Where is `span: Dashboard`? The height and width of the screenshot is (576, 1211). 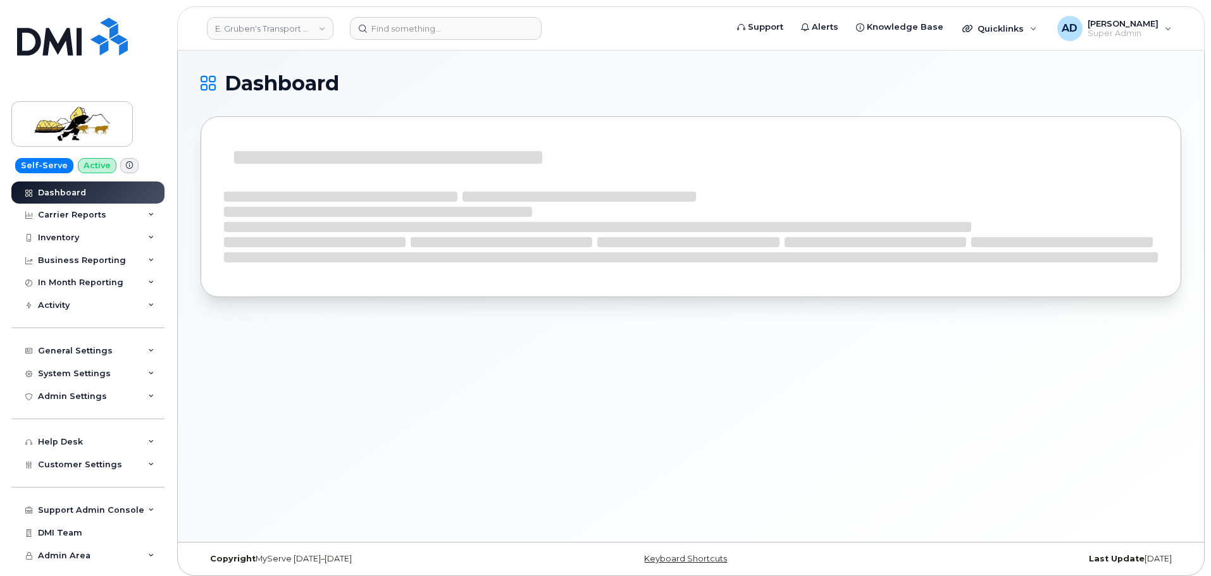
span: Dashboard is located at coordinates (282, 84).